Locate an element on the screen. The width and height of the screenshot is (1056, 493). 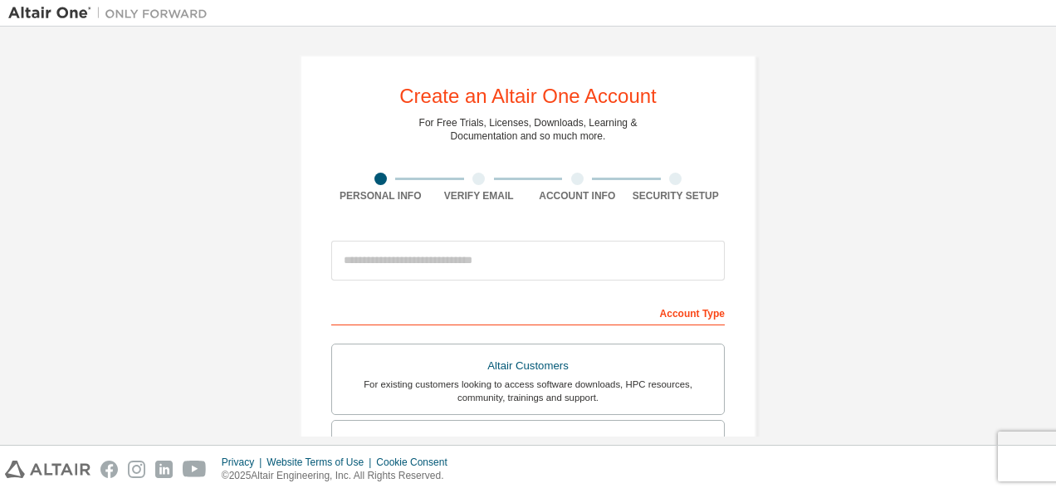
div: Privacy is located at coordinates (244, 462).